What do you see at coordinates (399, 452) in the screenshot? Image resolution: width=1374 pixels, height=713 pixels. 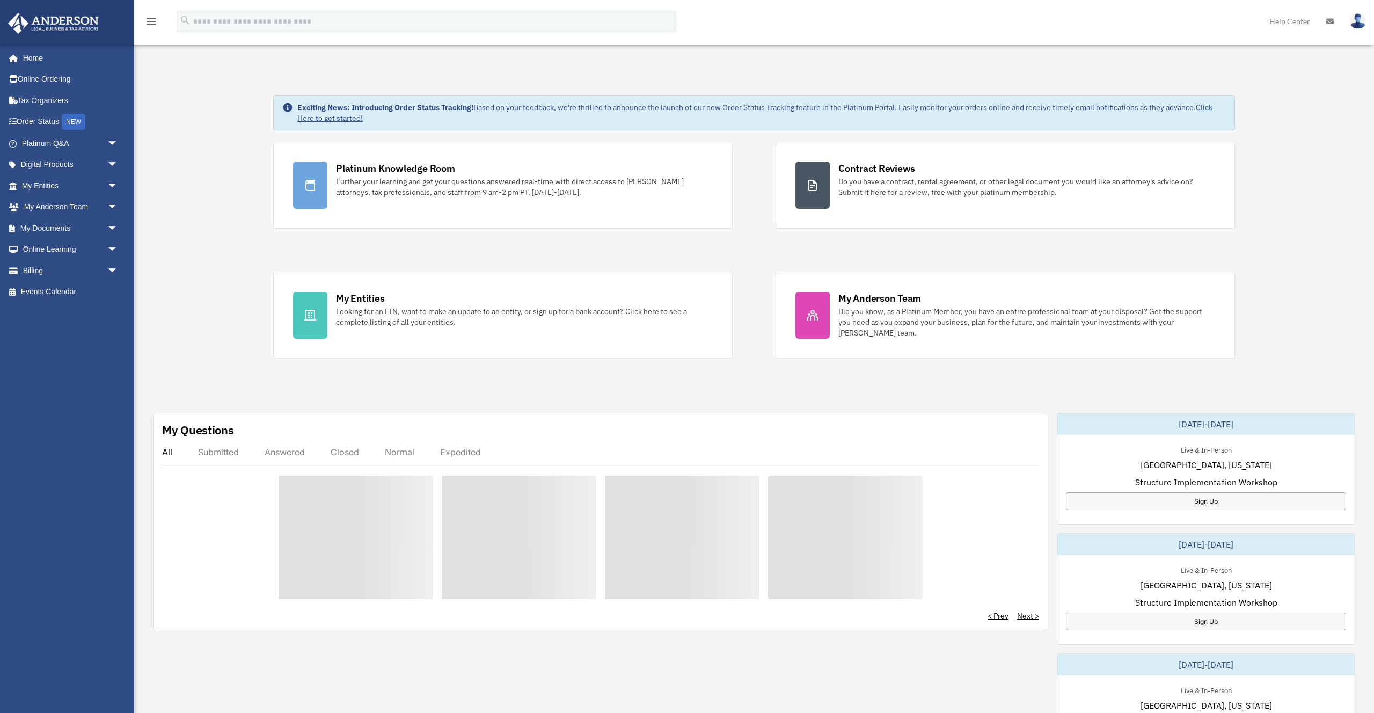 I see `div: Normal` at bounding box center [399, 452].